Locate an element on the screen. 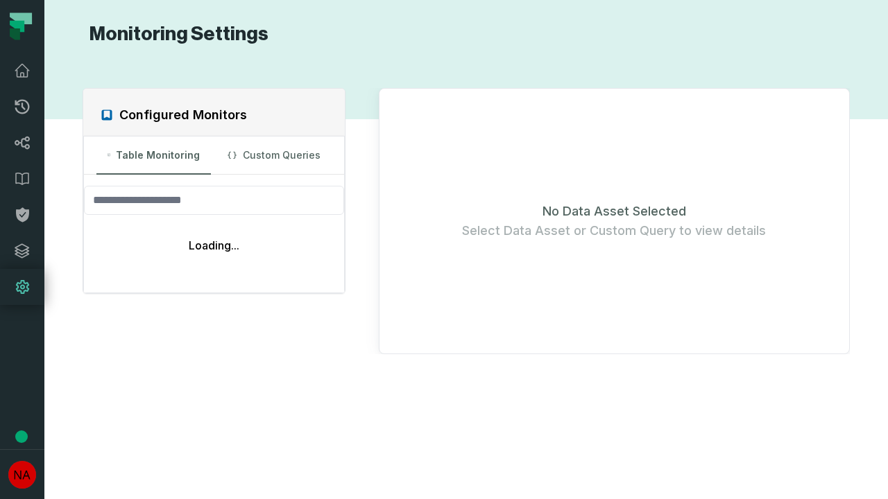 The width and height of the screenshot is (888, 499). div: Tooltip anchor is located at coordinates (21, 437).